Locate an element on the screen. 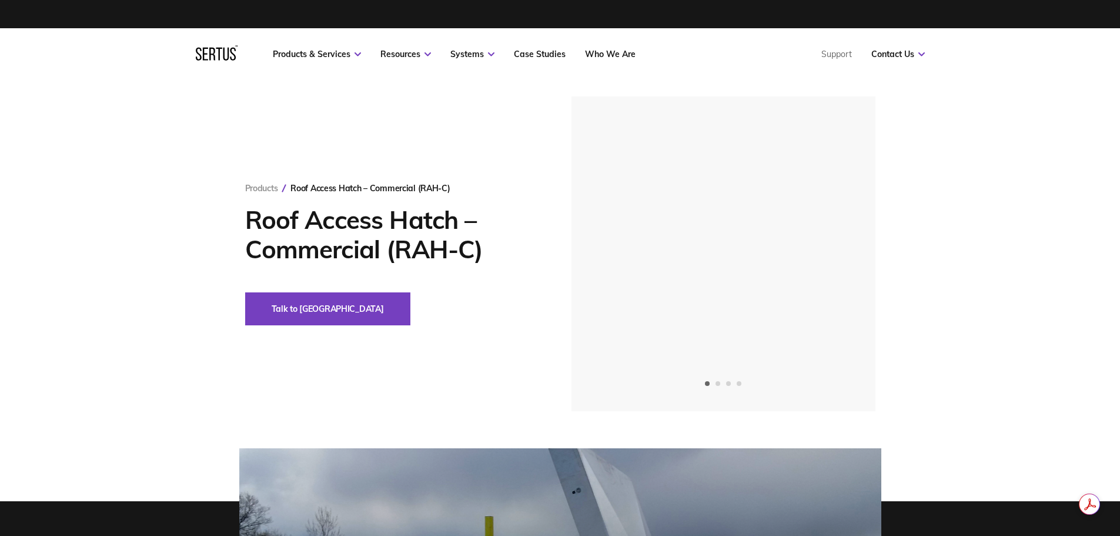 Image resolution: width=1120 pixels, height=536 pixels. a: Resources is located at coordinates (406, 54).